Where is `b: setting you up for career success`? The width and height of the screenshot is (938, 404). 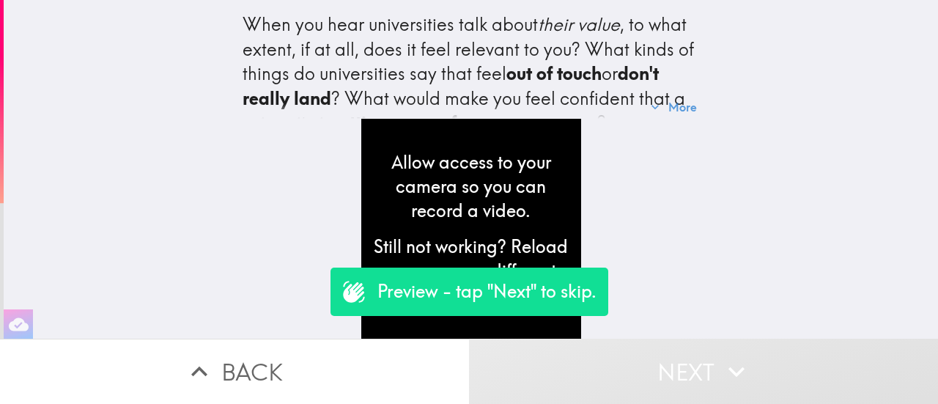 b: setting you up for career success is located at coordinates (464, 122).